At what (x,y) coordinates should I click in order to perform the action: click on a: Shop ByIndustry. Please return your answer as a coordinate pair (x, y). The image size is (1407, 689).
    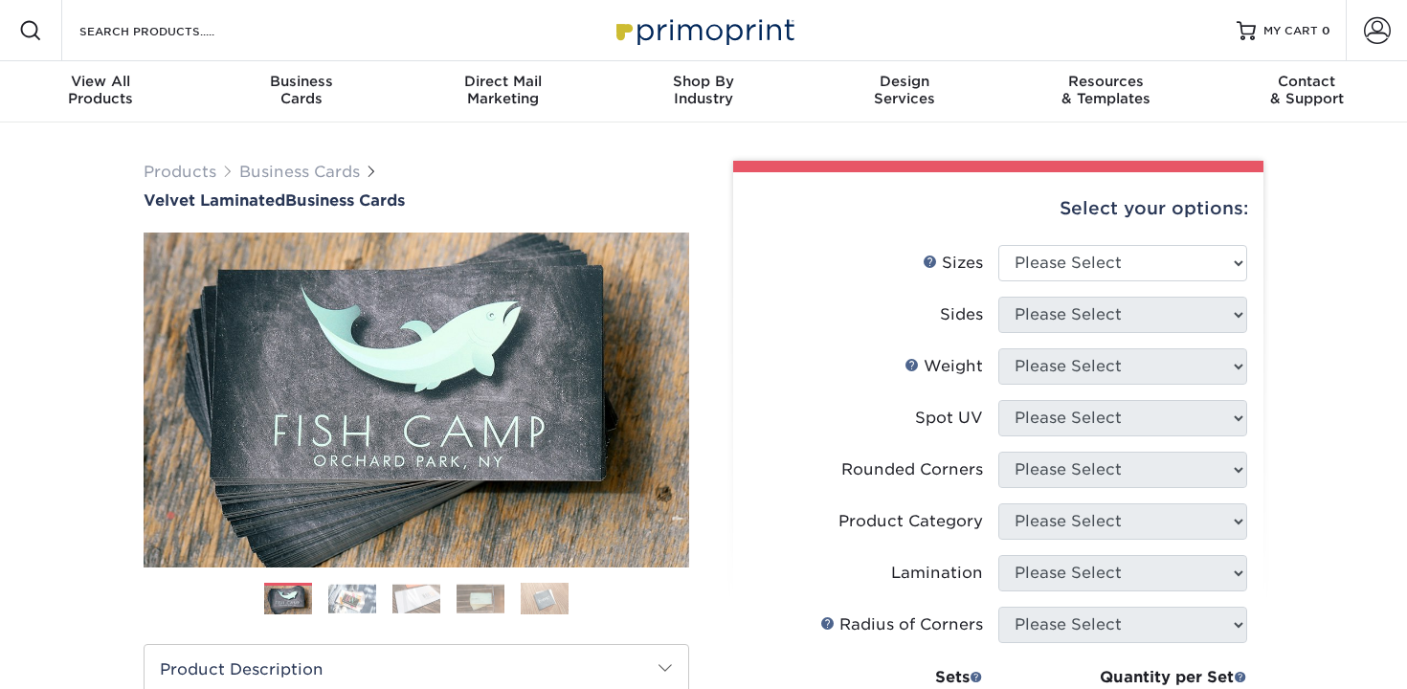
    Looking at the image, I should click on (703, 92).